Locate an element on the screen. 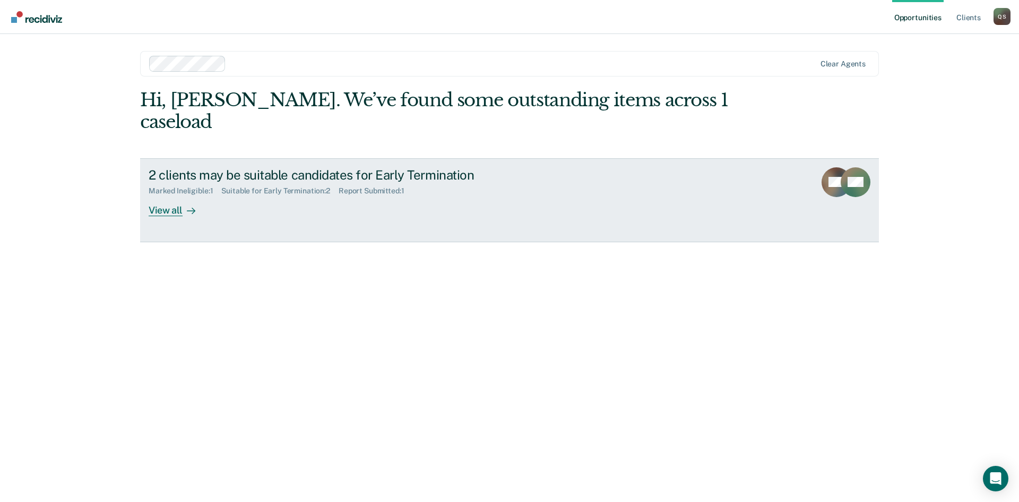 Image resolution: width=1019 pixels, height=502 pixels. div: Report Submitted : 1 is located at coordinates (376, 191).